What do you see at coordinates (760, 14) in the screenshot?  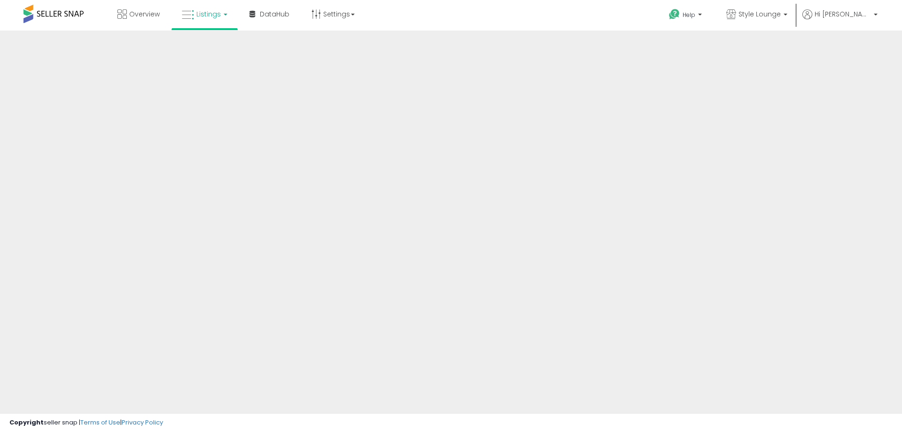 I see `span: Style Lounge` at bounding box center [760, 14].